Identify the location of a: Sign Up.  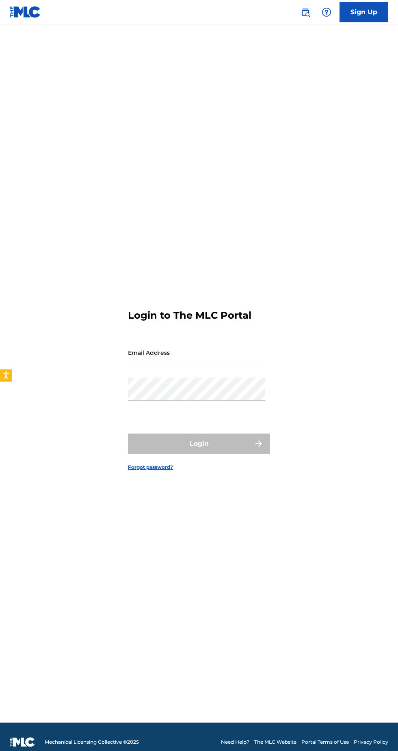
(364, 12).